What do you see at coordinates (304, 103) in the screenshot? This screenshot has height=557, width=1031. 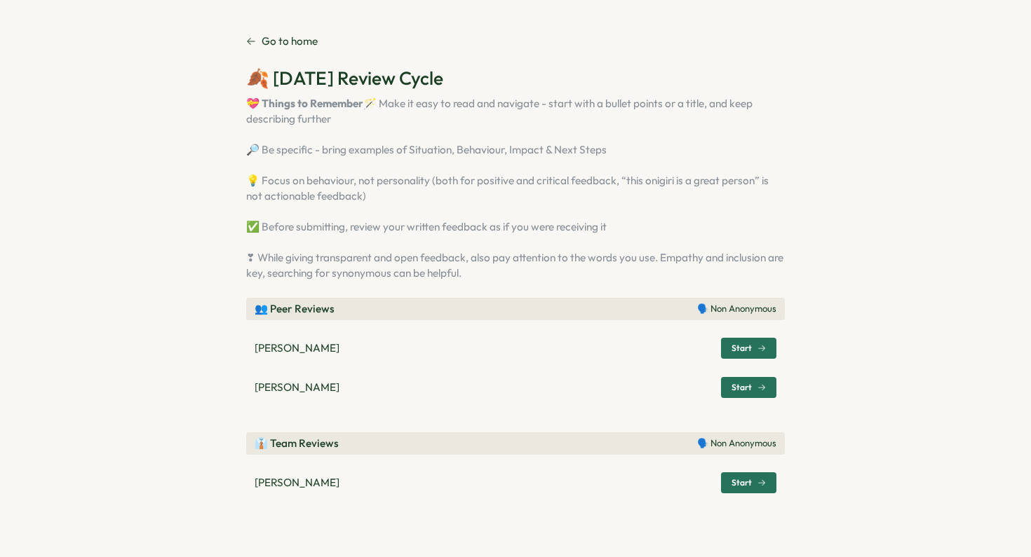 I see `strong: 💝 Things to Remember` at bounding box center [304, 103].